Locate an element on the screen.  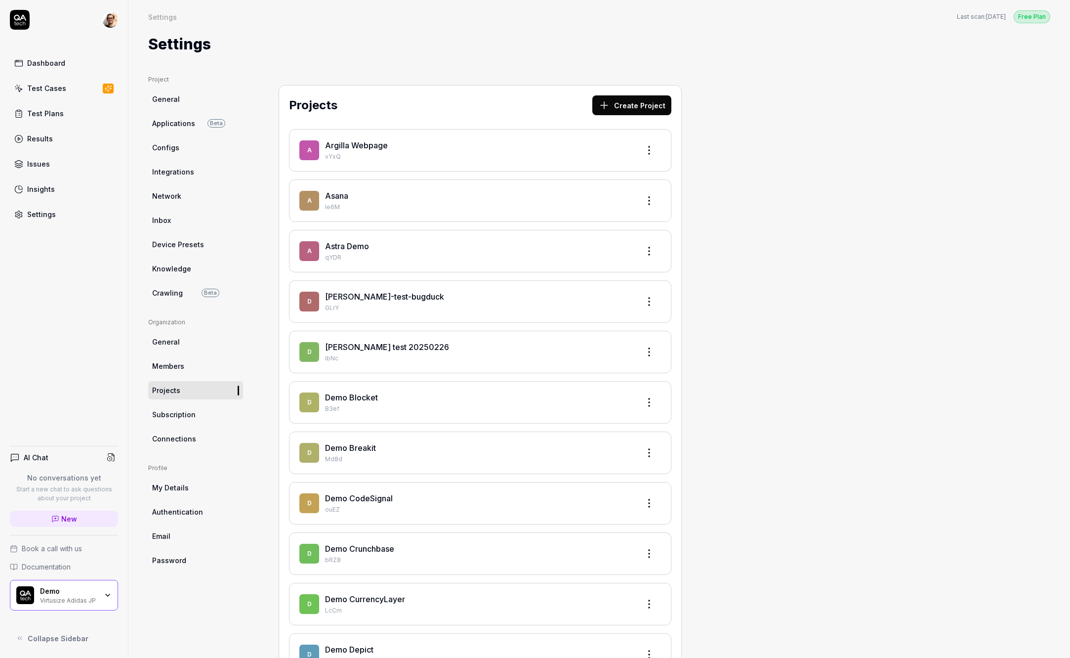
a: Free Plan is located at coordinates (1032, 16).